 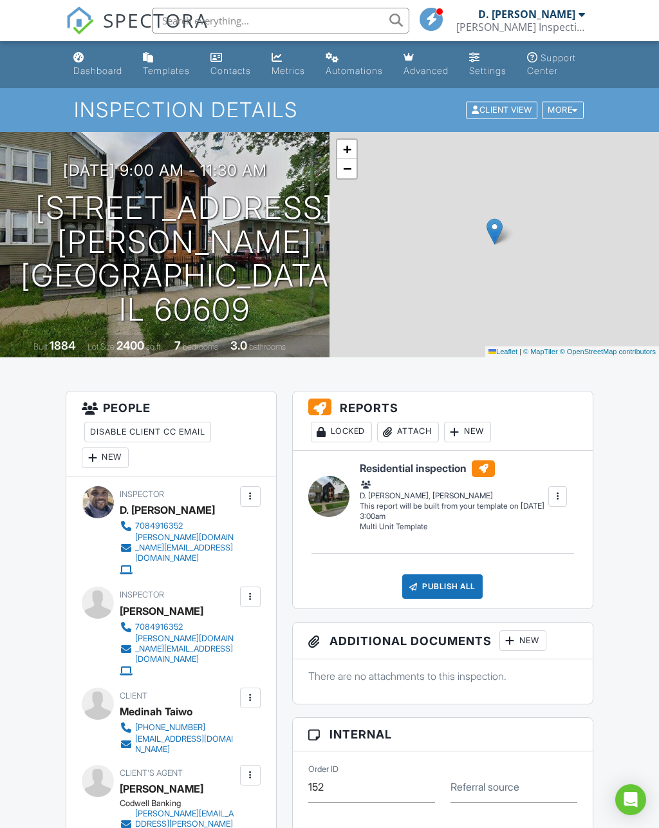 What do you see at coordinates (323, 769) in the screenshot?
I see `label: Order ID` at bounding box center [323, 769].